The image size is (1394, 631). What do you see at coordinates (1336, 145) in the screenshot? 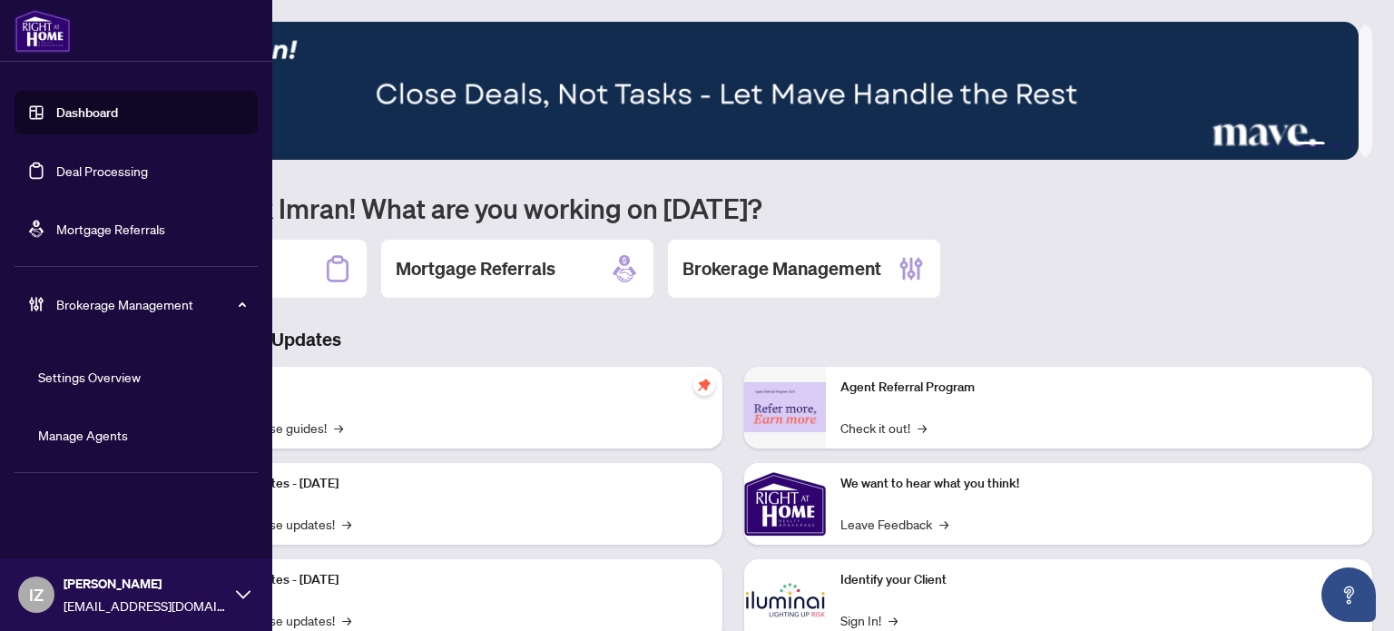
I see `button: 4` at bounding box center [1336, 145].